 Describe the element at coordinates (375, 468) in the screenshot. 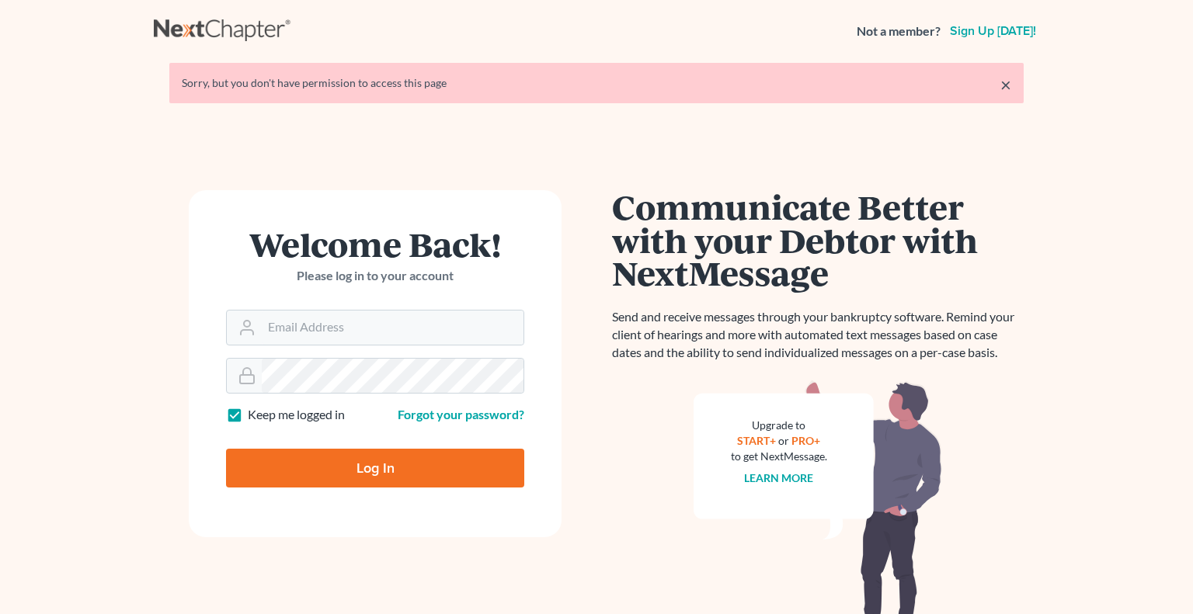

I see `input: Log In` at that location.